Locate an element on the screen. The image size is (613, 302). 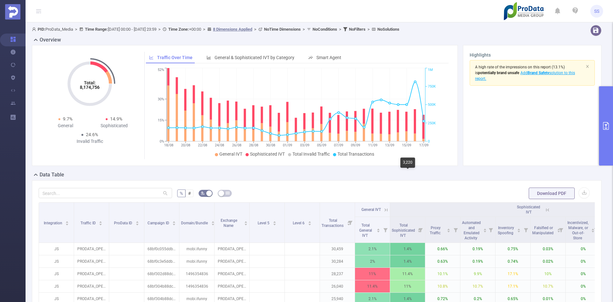
i: icon: bar-chart is located at coordinates (209, 57).